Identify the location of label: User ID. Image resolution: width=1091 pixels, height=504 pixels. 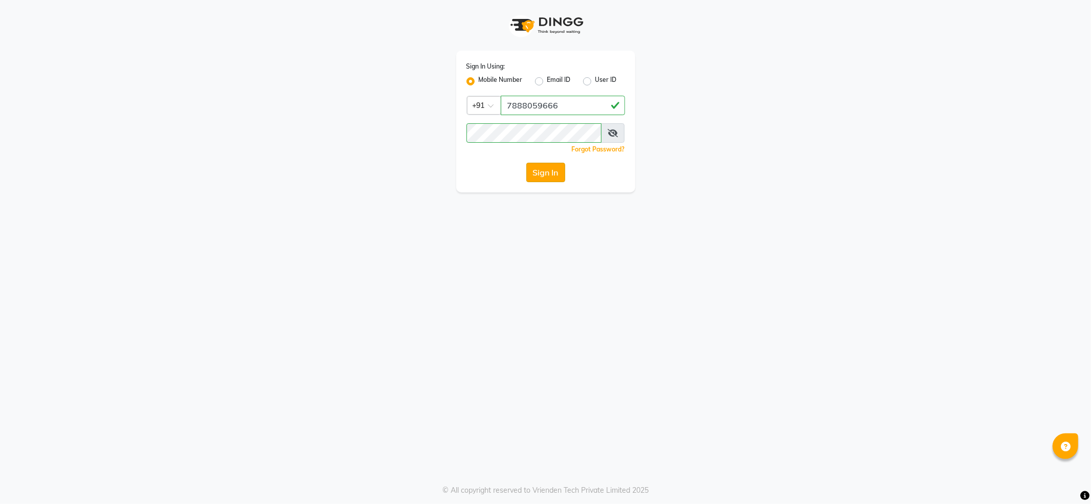
(606, 81).